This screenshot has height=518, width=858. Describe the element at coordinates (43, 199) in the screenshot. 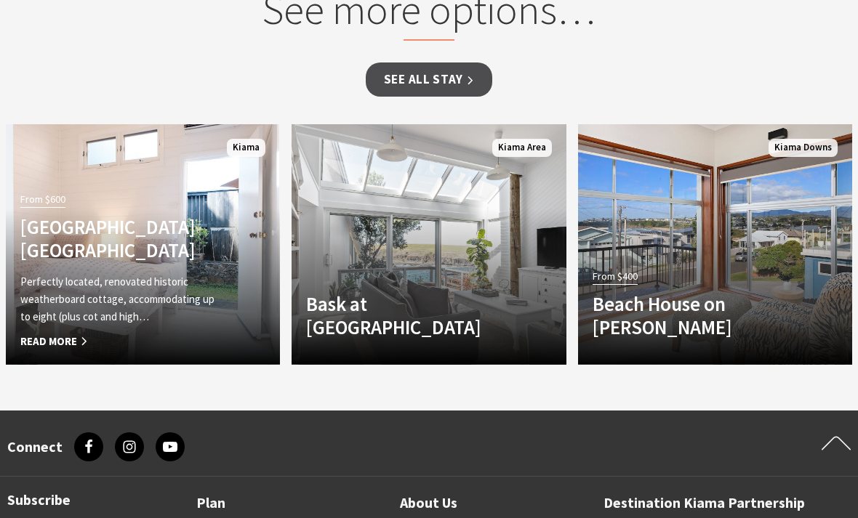

I see `span: From $600` at that location.